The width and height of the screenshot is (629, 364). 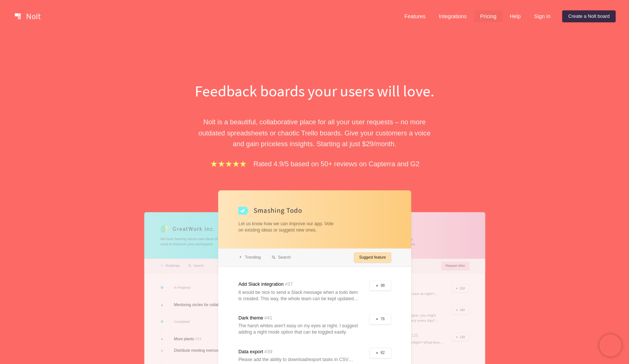 I want to click on a: Create a Nolt board, so click(x=589, y=16).